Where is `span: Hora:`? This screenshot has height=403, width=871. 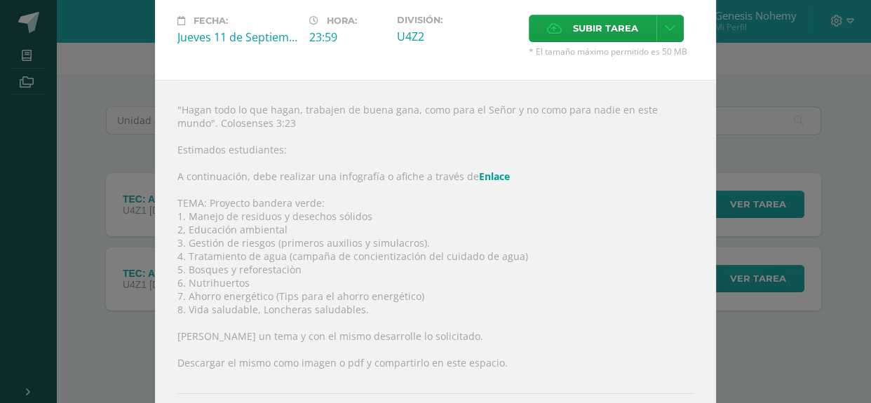 span: Hora: is located at coordinates (342, 20).